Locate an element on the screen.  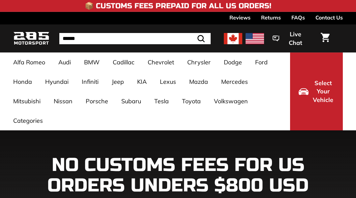
a: Subaru is located at coordinates (131, 101).